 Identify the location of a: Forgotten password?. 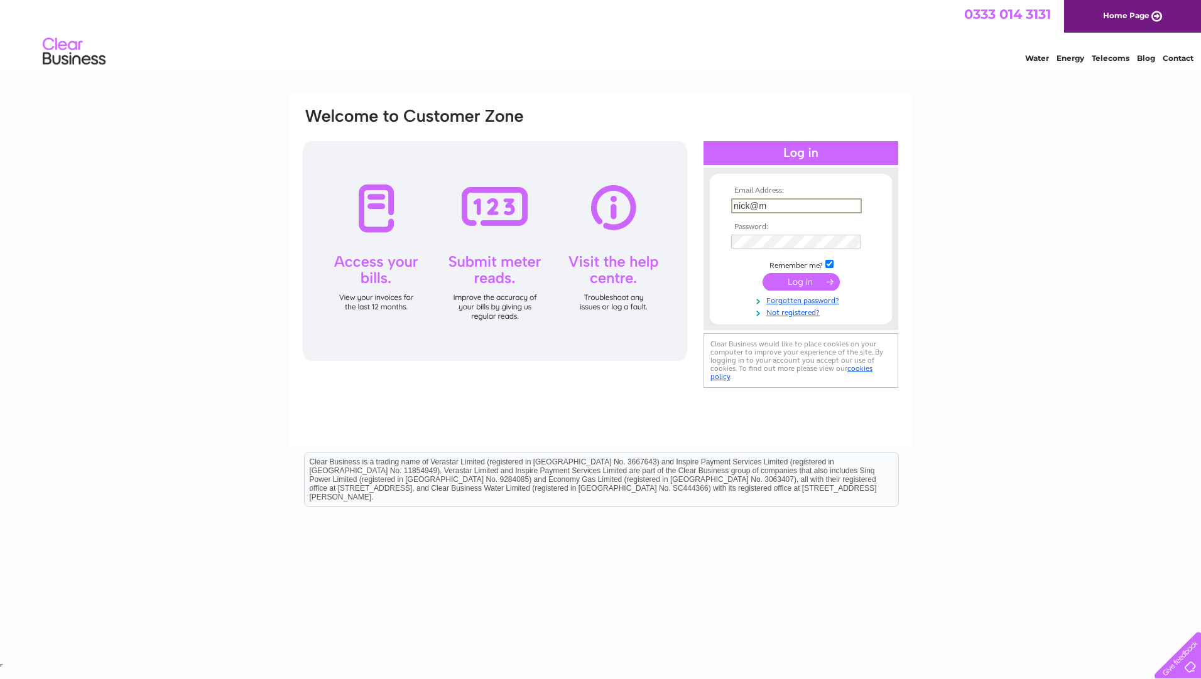
(802, 300).